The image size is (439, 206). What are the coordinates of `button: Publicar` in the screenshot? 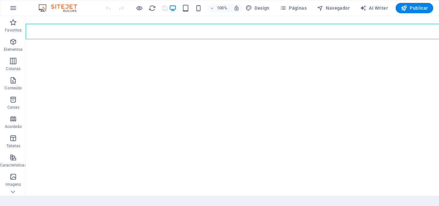 It's located at (414, 8).